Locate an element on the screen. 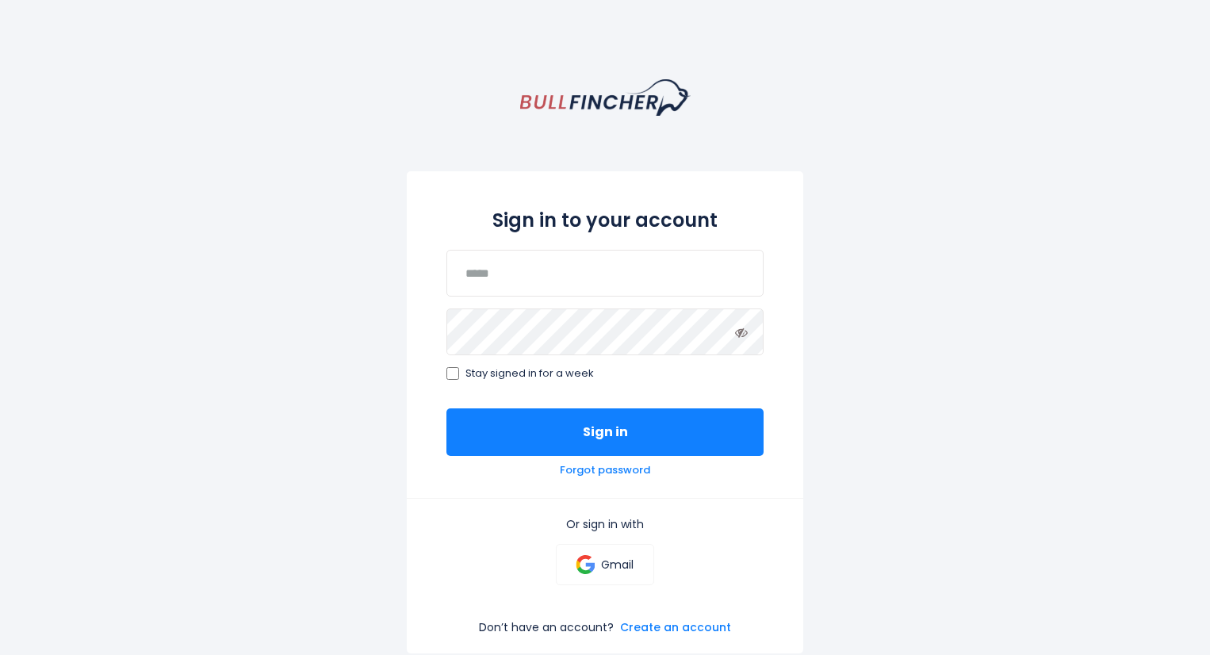 The height and width of the screenshot is (655, 1210). a: Create an account is located at coordinates (675, 627).